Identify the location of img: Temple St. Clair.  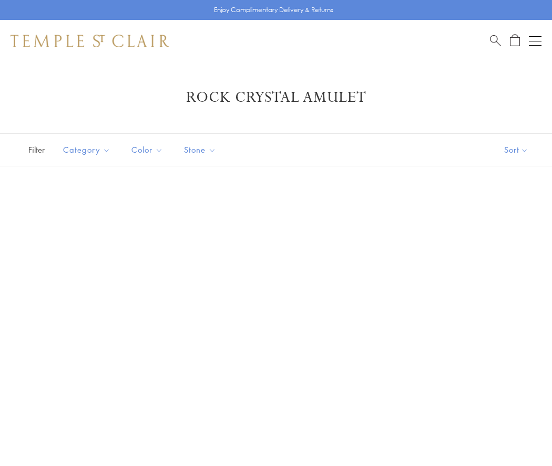
(90, 41).